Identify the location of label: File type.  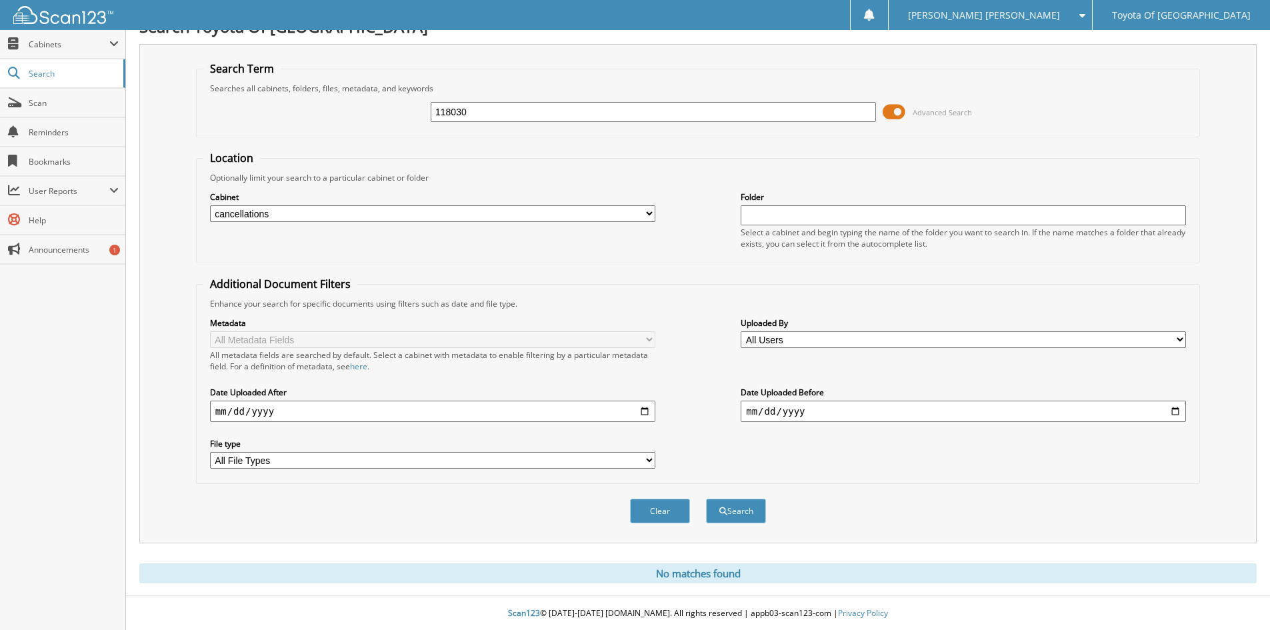
(433, 443).